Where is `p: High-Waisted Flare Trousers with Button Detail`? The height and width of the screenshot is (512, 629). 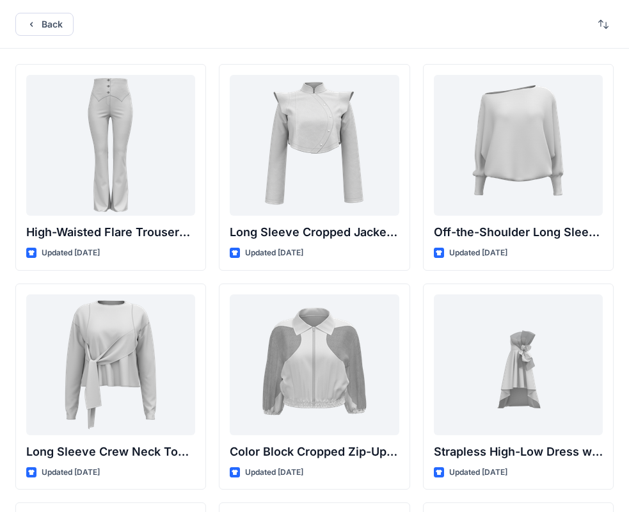
p: High-Waisted Flare Trousers with Button Detail is located at coordinates (111, 232).